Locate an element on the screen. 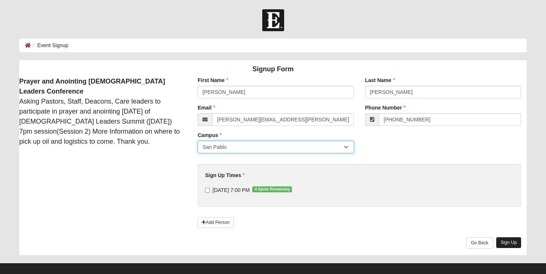 This screenshot has width=546, height=274. label: Phone Number is located at coordinates (386, 108).